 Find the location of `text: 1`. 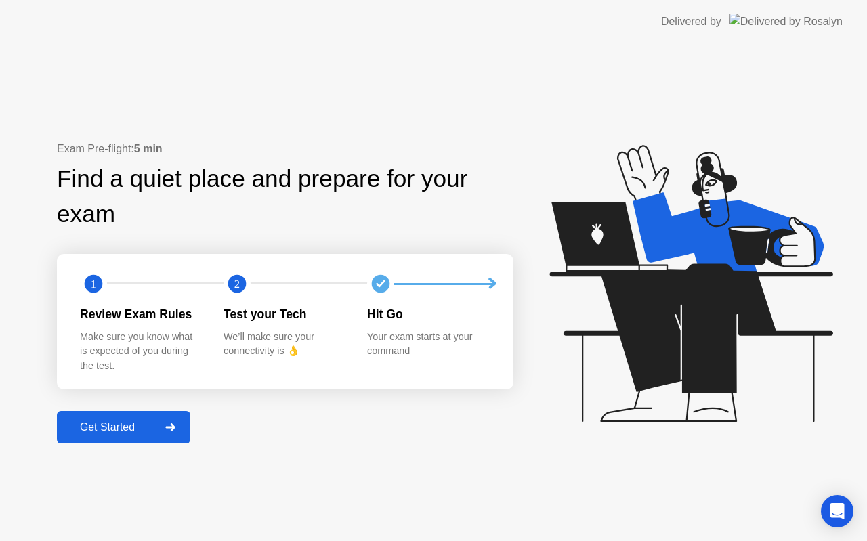

text: 1 is located at coordinates (94, 284).